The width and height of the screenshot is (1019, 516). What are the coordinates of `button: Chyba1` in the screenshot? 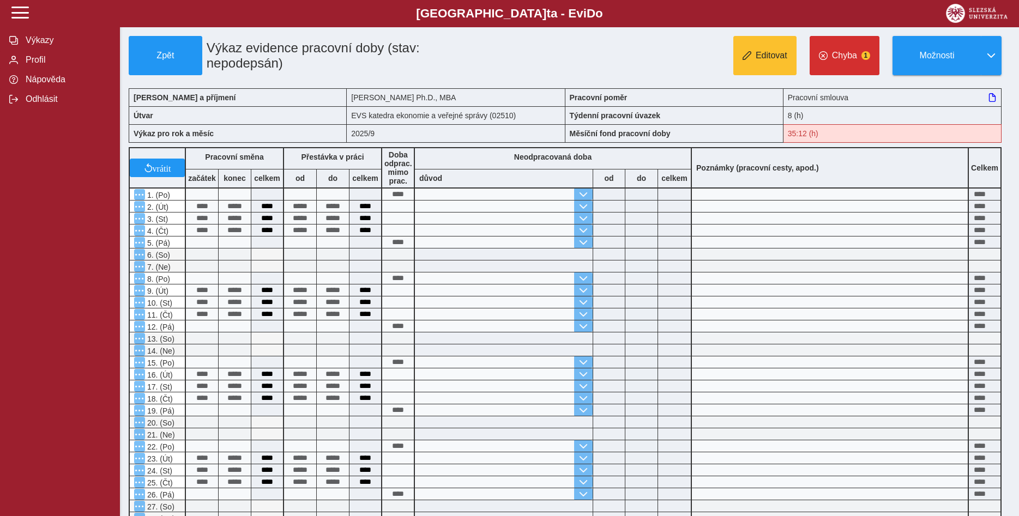 It's located at (845, 56).